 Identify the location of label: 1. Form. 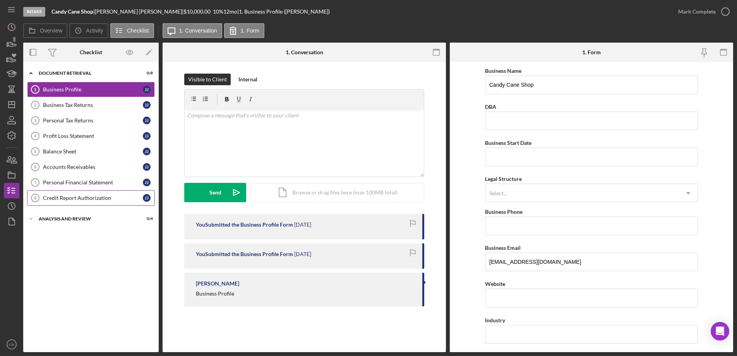
(250, 31).